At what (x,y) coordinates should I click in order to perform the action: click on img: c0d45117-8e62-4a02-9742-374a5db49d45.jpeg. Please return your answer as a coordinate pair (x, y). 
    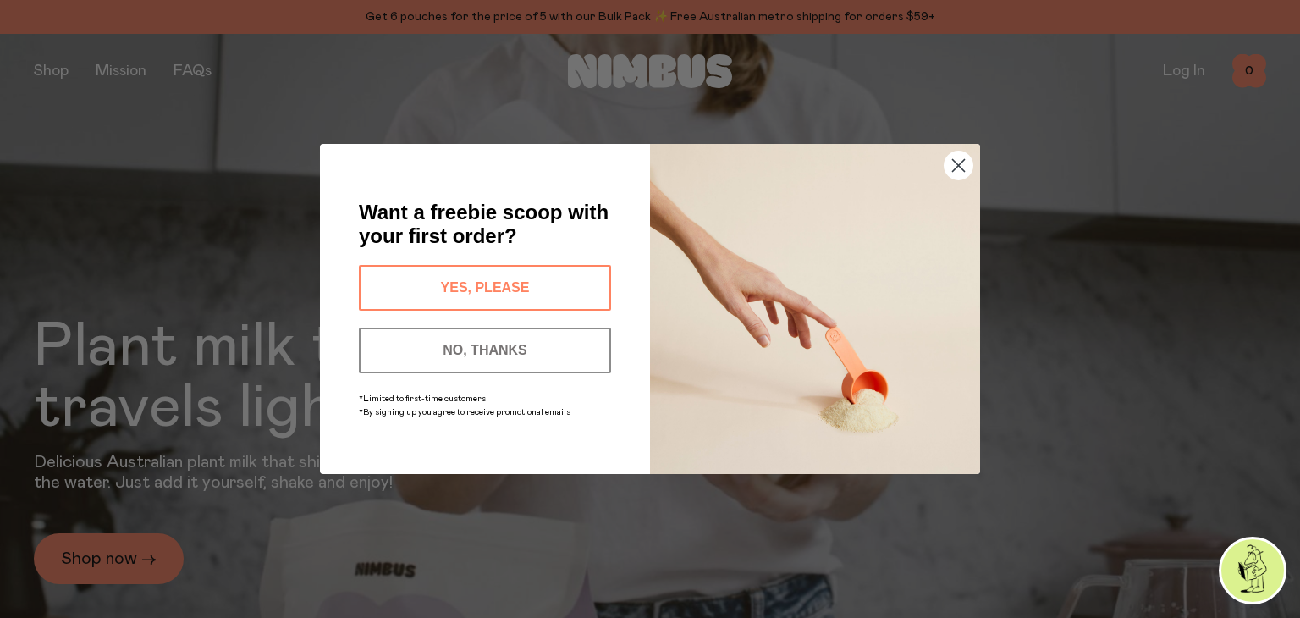
    Looking at the image, I should click on (815, 309).